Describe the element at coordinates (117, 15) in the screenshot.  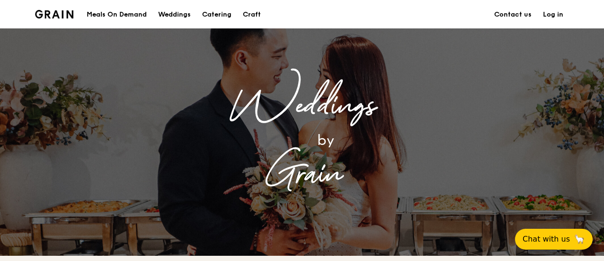
I see `div: Meals On Demand` at that location.